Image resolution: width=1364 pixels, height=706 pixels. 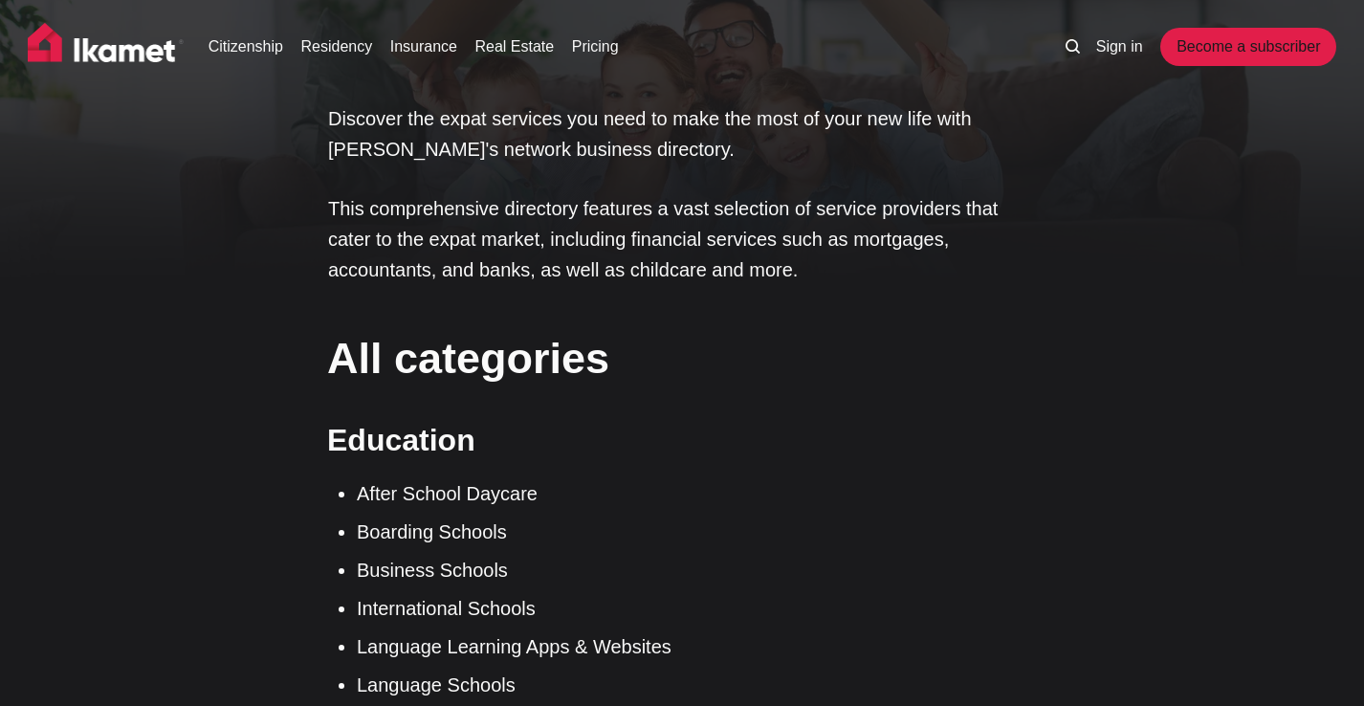 What do you see at coordinates (696, 493) in the screenshot?
I see `li: After School Daycare` at bounding box center [696, 493].